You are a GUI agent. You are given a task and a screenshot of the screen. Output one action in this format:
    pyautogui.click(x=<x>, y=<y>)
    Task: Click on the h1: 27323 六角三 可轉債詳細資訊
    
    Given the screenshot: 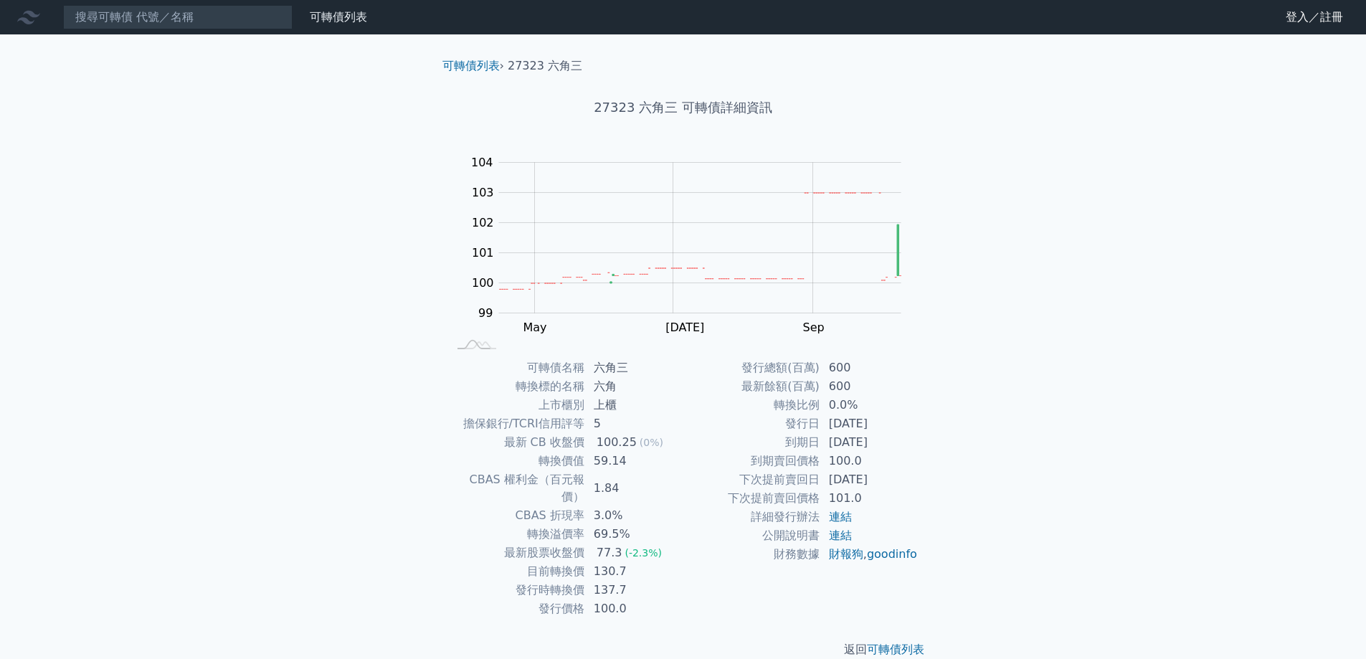 What is the action you would take?
    pyautogui.click(x=684, y=108)
    